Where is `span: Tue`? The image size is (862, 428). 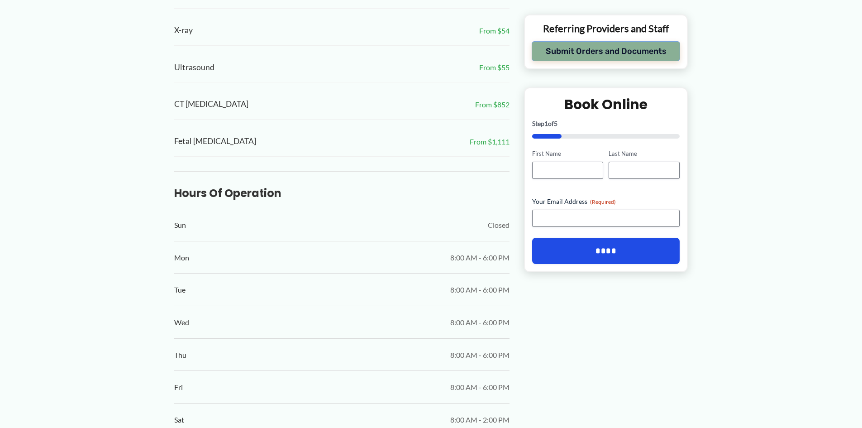
span: Tue is located at coordinates (180, 290).